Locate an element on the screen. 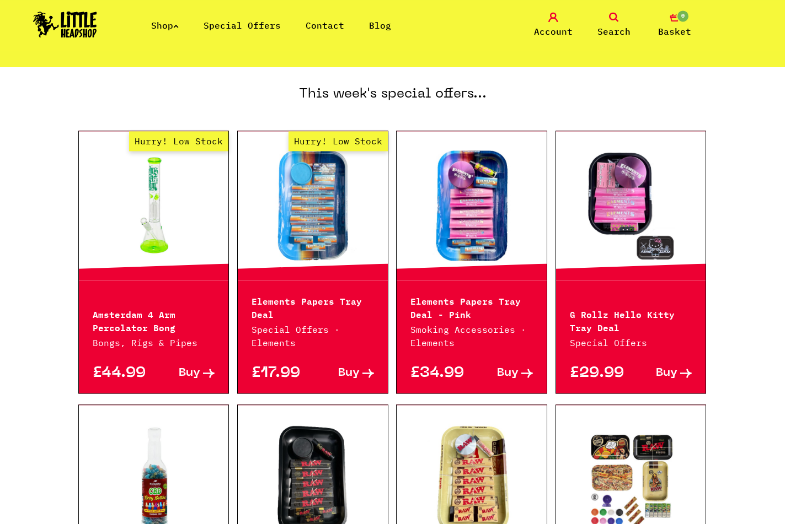 The width and height of the screenshot is (785, 524). p: Elements Papers Tray Deal is located at coordinates (313, 307).